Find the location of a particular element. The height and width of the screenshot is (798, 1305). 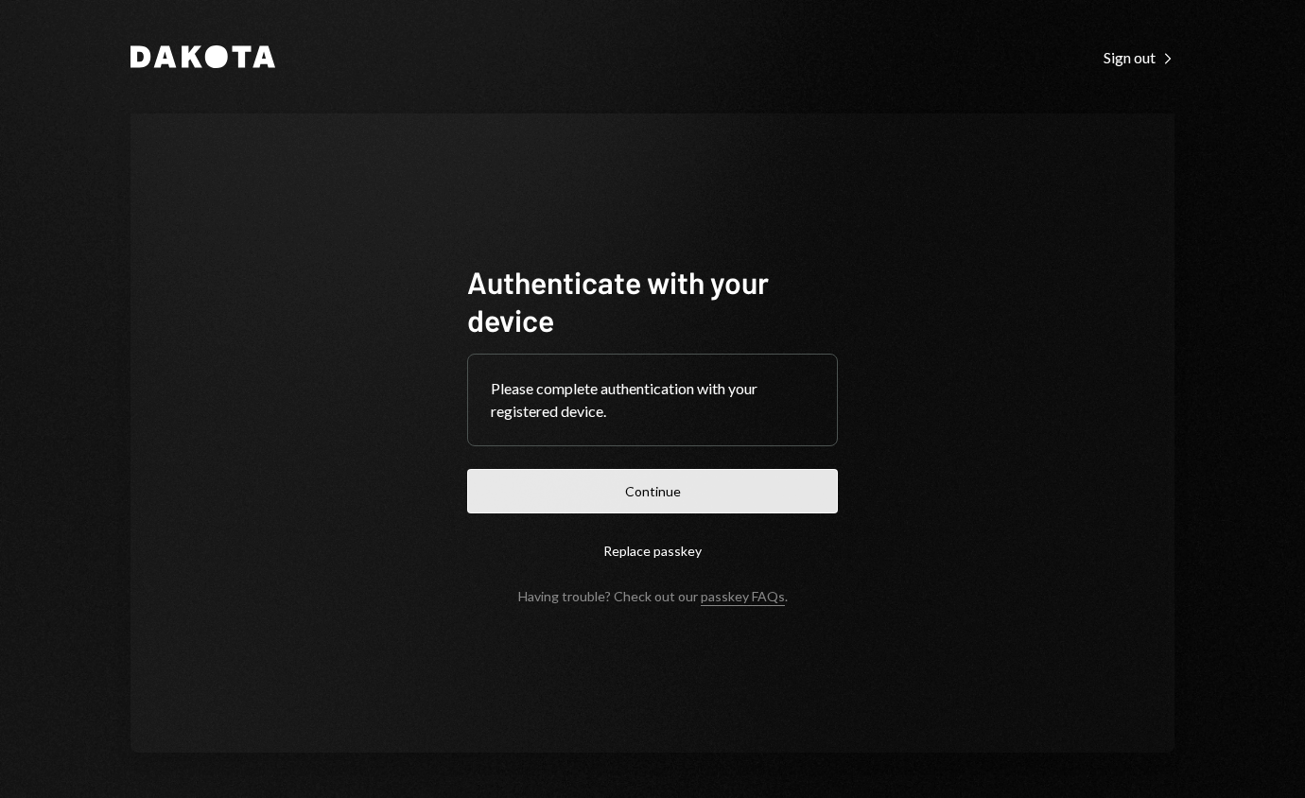

div: Please complete authentication with your registered device. is located at coordinates (653, 400).